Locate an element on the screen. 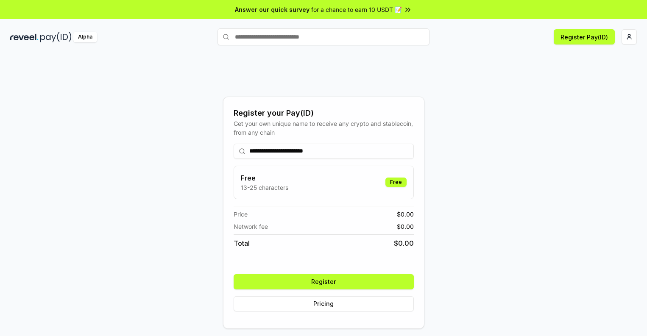  div: Free is located at coordinates (396, 182).